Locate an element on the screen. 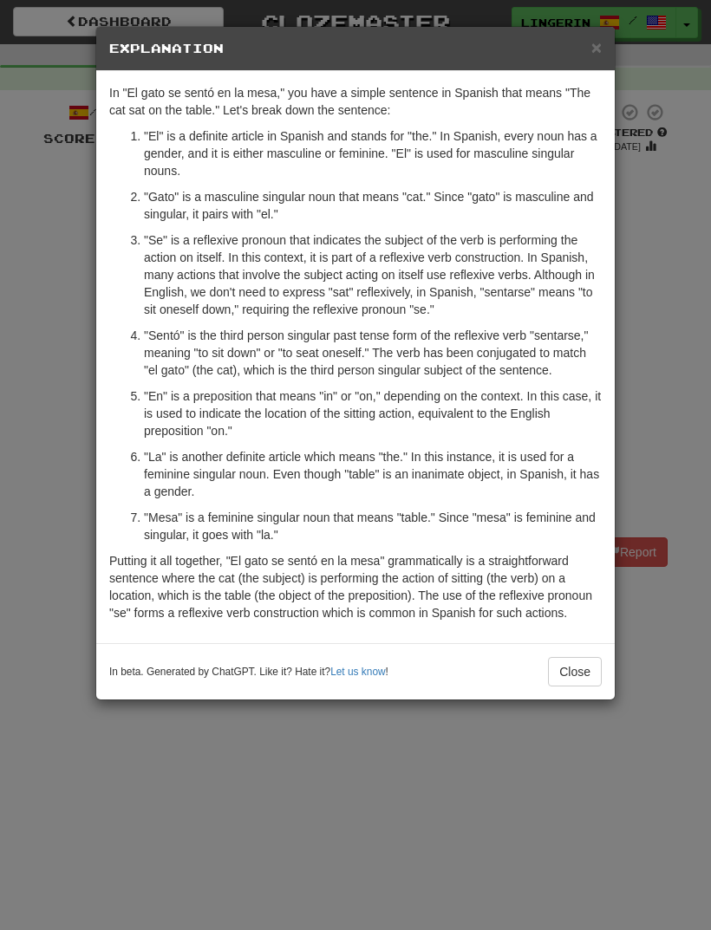 Image resolution: width=711 pixels, height=930 pixels. p: "Gato" is a masculine singular noun that means "cat." Since "gato" is masculine and singular, it ... is located at coordinates (373, 205).